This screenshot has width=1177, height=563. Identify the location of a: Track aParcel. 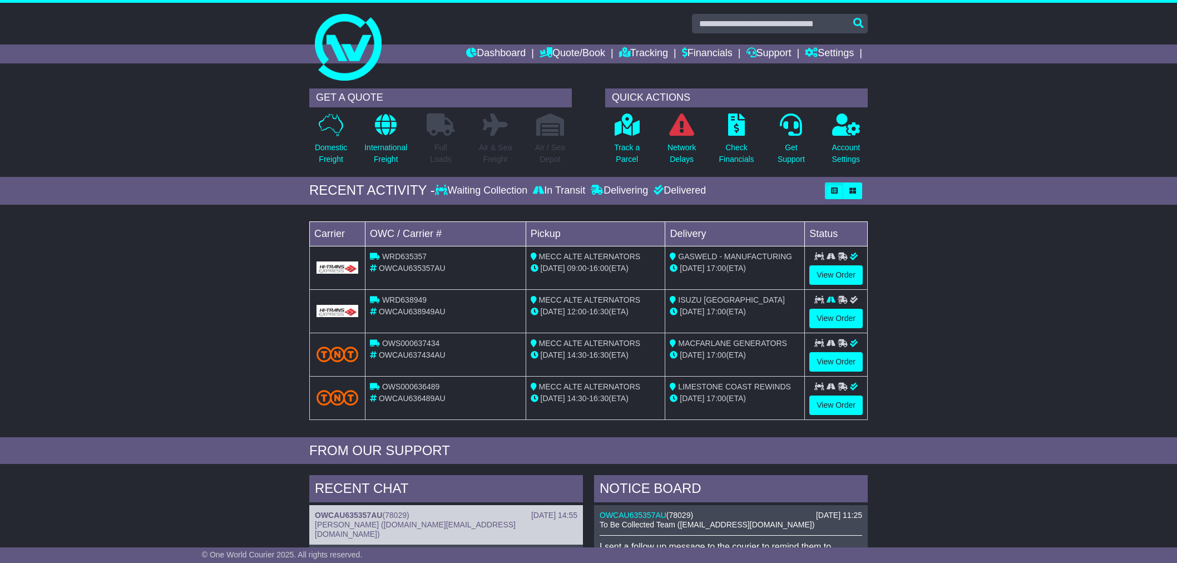
(627, 142).